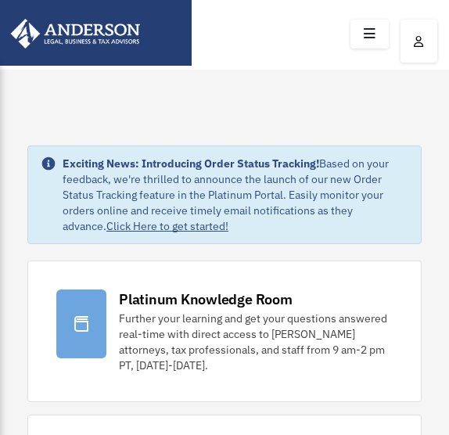  Describe the element at coordinates (191, 163) in the screenshot. I see `strong: Exciting News: Introducing Order Status Tracking!` at that location.